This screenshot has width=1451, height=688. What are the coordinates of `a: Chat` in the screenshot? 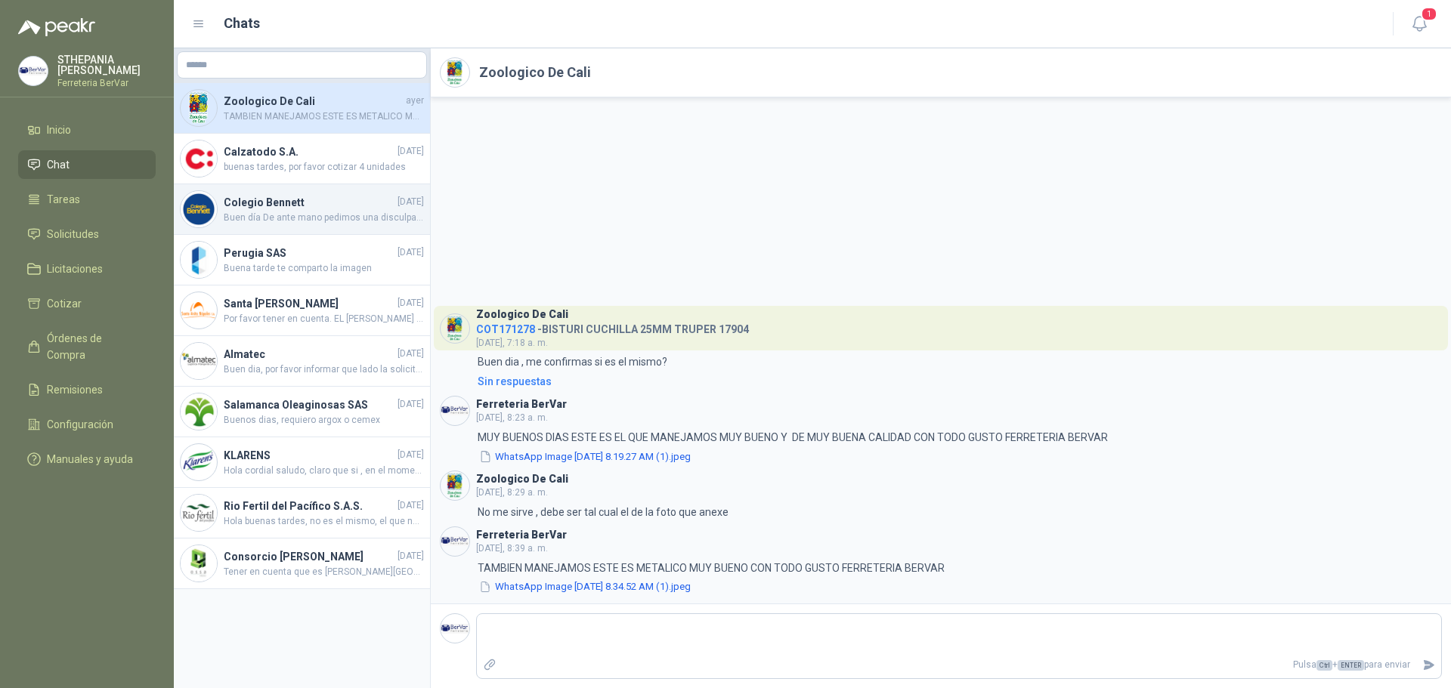 It's located at (87, 165).